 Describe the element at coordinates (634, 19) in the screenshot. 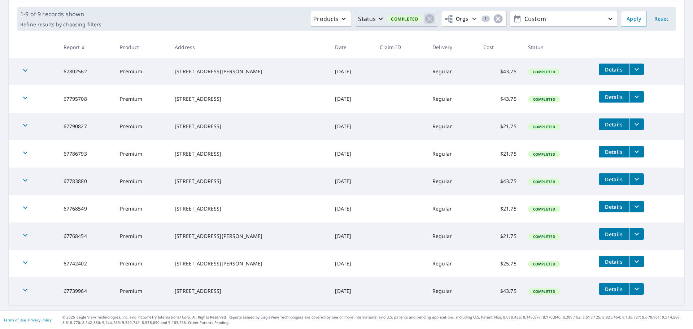

I see `span: Apply` at that location.